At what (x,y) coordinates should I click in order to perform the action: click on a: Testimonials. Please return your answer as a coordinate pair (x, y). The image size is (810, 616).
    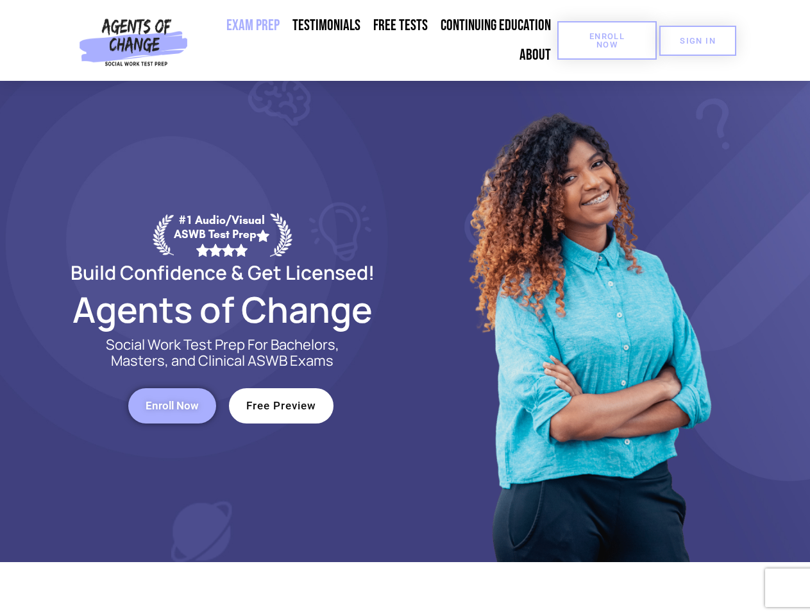
    Looking at the image, I should click on (327, 26).